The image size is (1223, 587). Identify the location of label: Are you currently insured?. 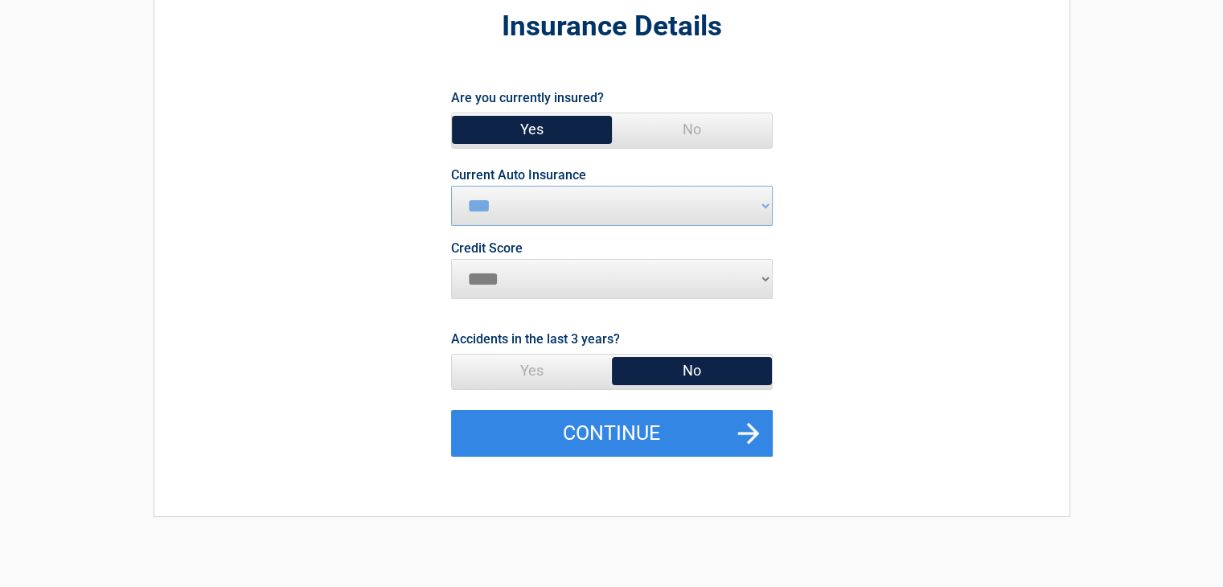
(527, 97).